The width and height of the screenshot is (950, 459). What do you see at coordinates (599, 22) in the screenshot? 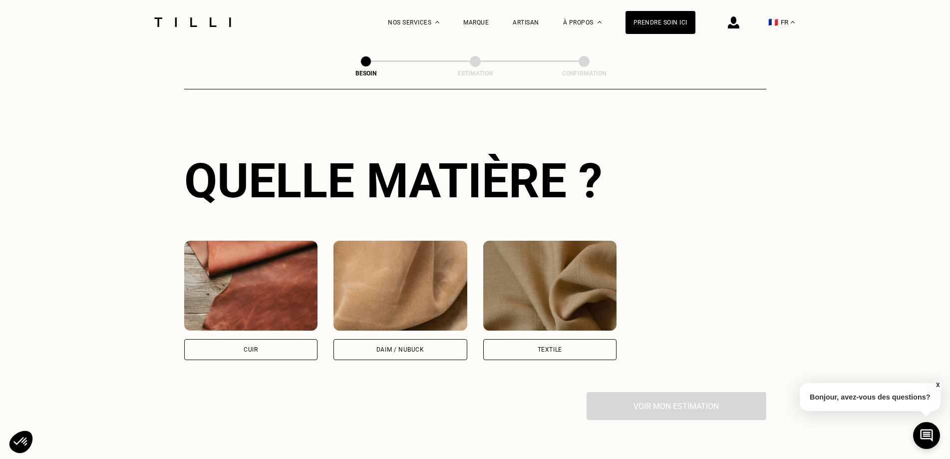
I see `img: Menu déroulant à propos` at bounding box center [599, 22].